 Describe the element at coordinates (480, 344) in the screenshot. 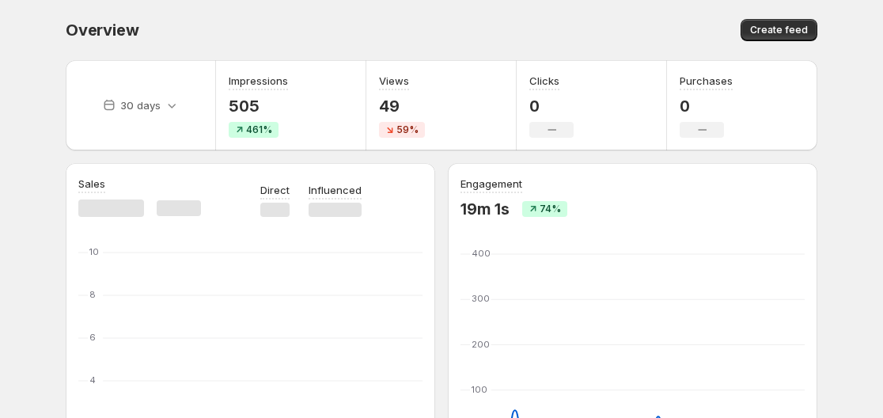

I see `text: 200` at that location.